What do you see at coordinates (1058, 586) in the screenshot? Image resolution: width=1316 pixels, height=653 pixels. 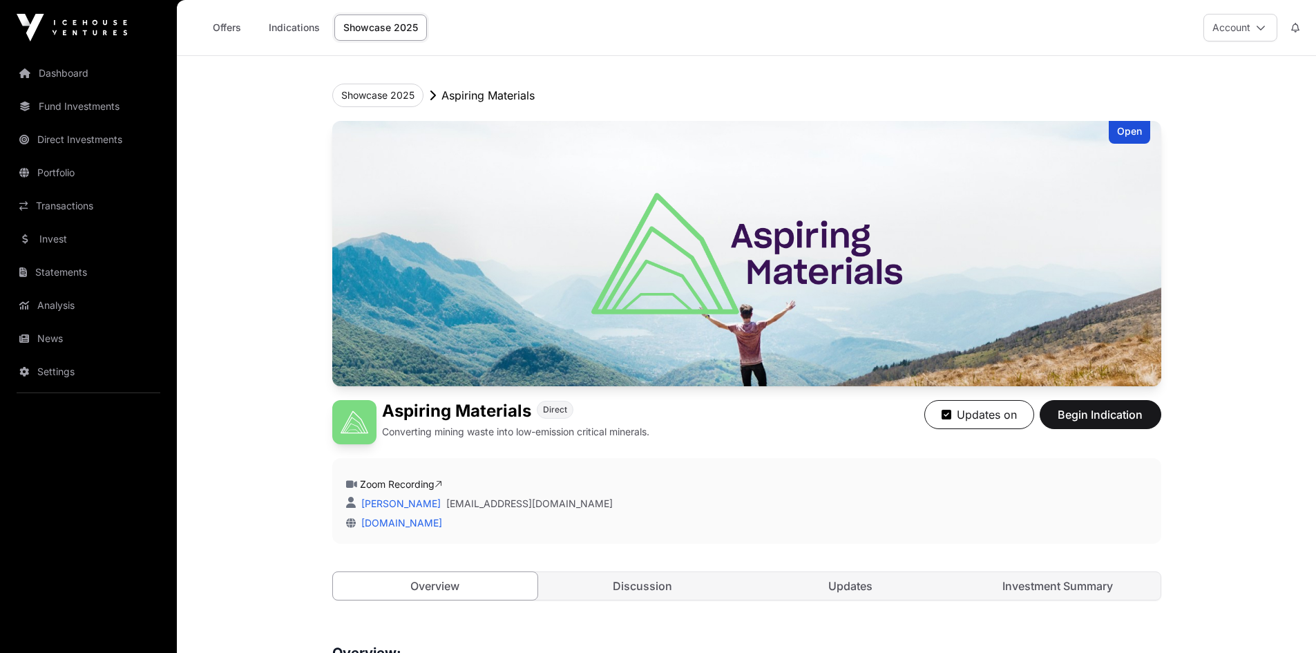 I see `a: Investment Summary` at bounding box center [1058, 586].